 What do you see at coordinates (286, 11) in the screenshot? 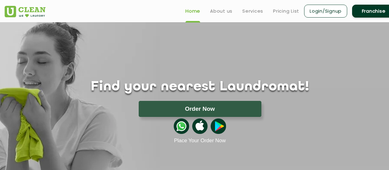
I see `a: Pricing List` at bounding box center [286, 11].